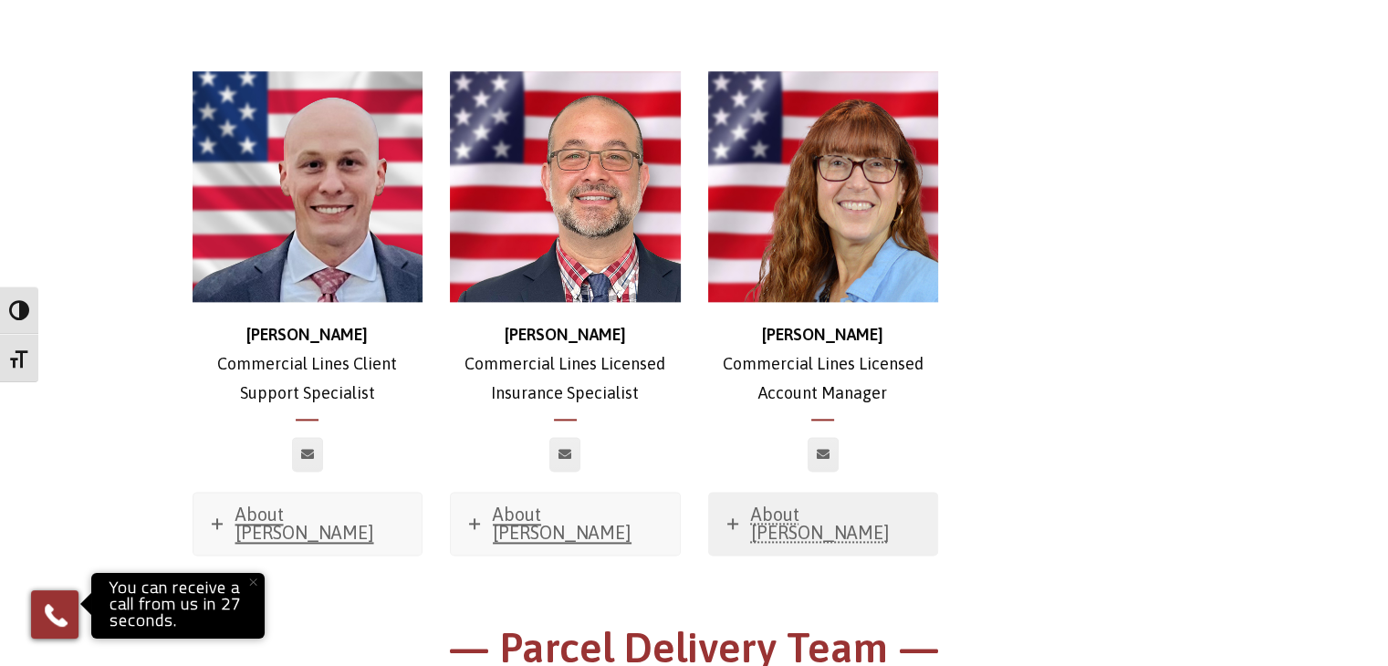  I want to click on p: Commercial Lines Client Support Specialist, so click(308, 364).